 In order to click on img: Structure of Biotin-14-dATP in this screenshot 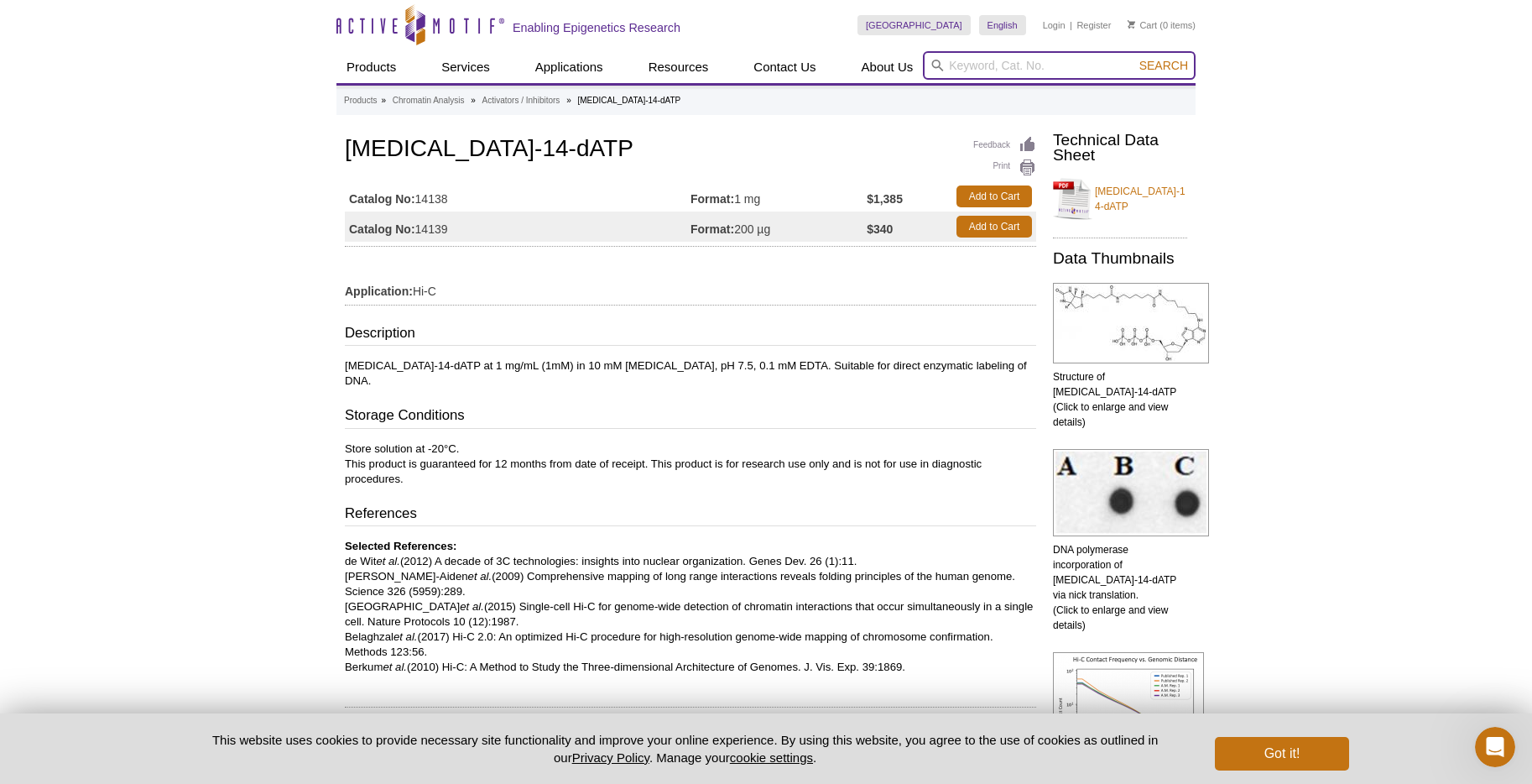, I will do `click(1131, 323)`.